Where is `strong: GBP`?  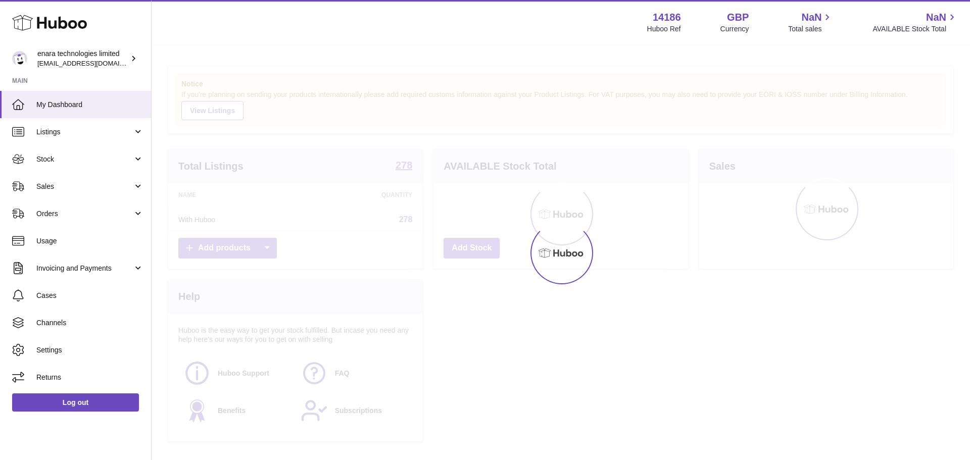
strong: GBP is located at coordinates (738, 17).